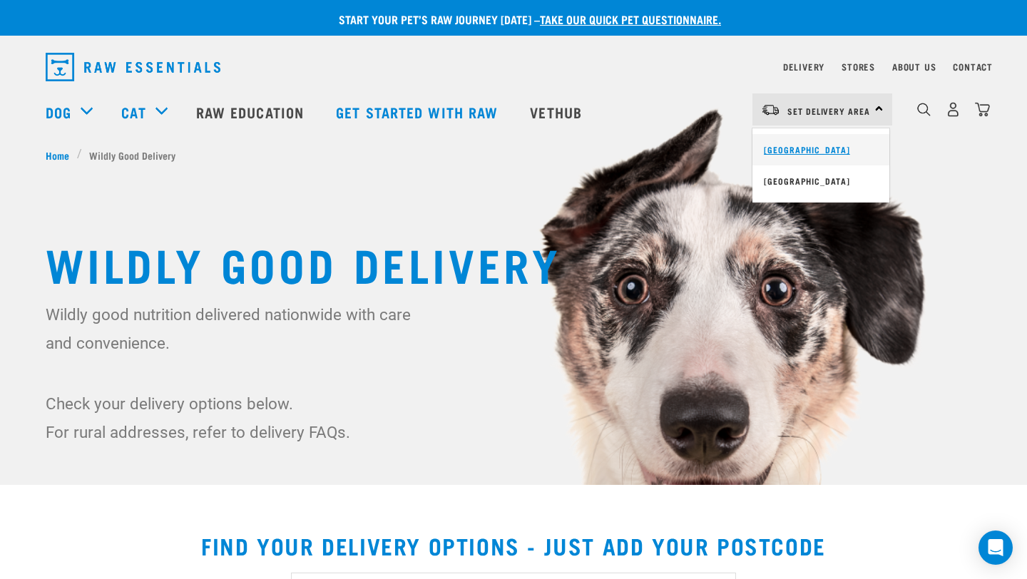  Describe the element at coordinates (418, 112) in the screenshot. I see `a: Get started with Raw` at that location.